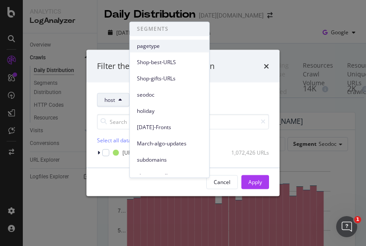 This screenshot has height=246, width=366. Describe the element at coordinates (170, 160) in the screenshot. I see `span: subdomains` at that location.